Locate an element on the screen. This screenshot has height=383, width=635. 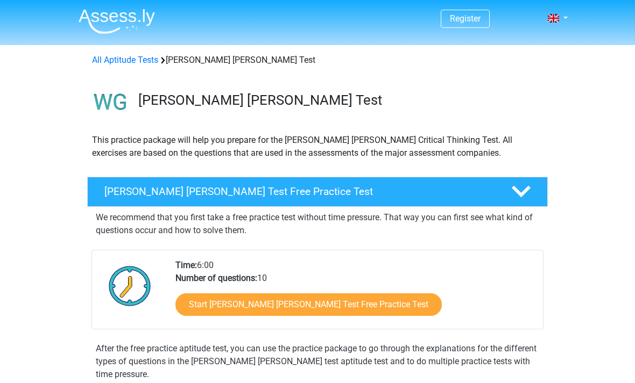
img: watson glaser test is located at coordinates (110, 102).